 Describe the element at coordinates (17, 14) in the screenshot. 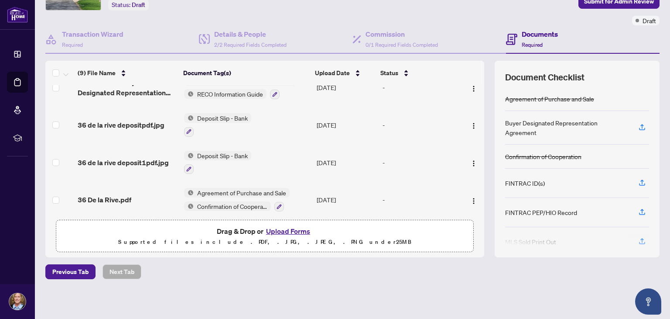

I see `img: logo` at that location.